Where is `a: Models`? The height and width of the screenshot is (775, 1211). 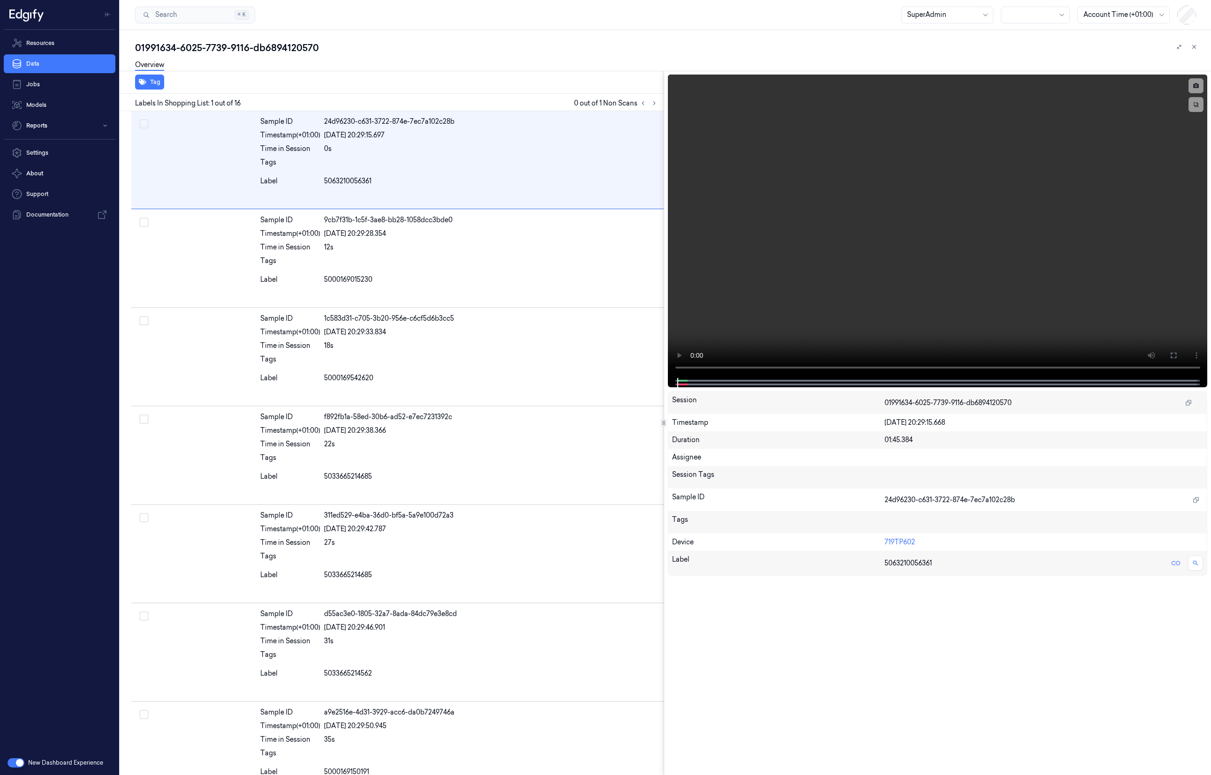
a: Models is located at coordinates (60, 105).